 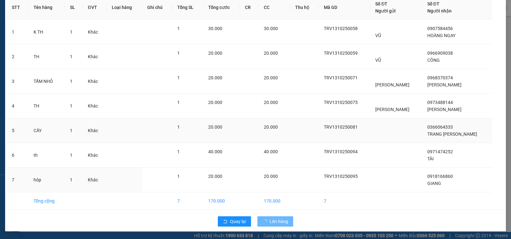 What do you see at coordinates (440, 127) in the screenshot?
I see `span: 0366064333` at bounding box center [440, 127].